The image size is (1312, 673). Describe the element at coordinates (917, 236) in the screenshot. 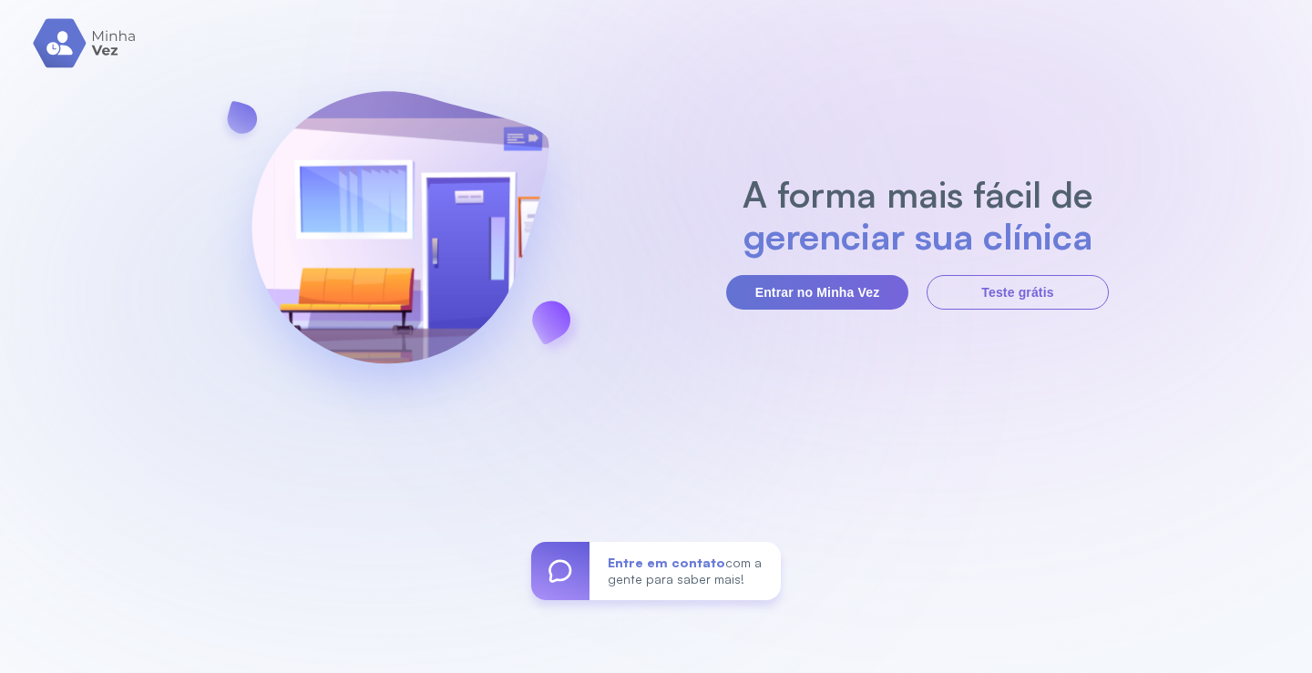

I see `h2: gerenciar sua clínica` at that location.